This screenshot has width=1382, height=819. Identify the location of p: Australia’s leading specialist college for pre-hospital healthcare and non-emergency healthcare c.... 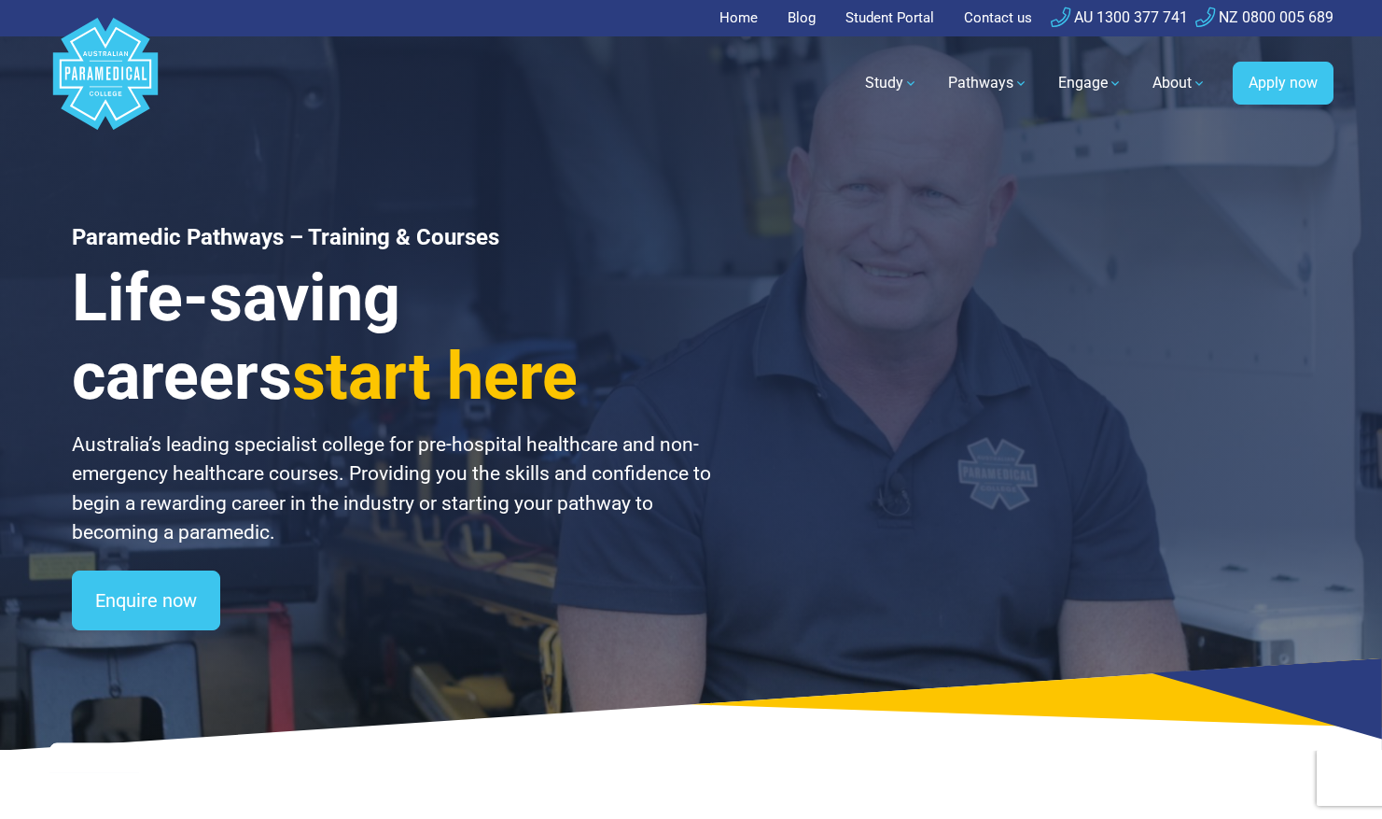
(393, 489).